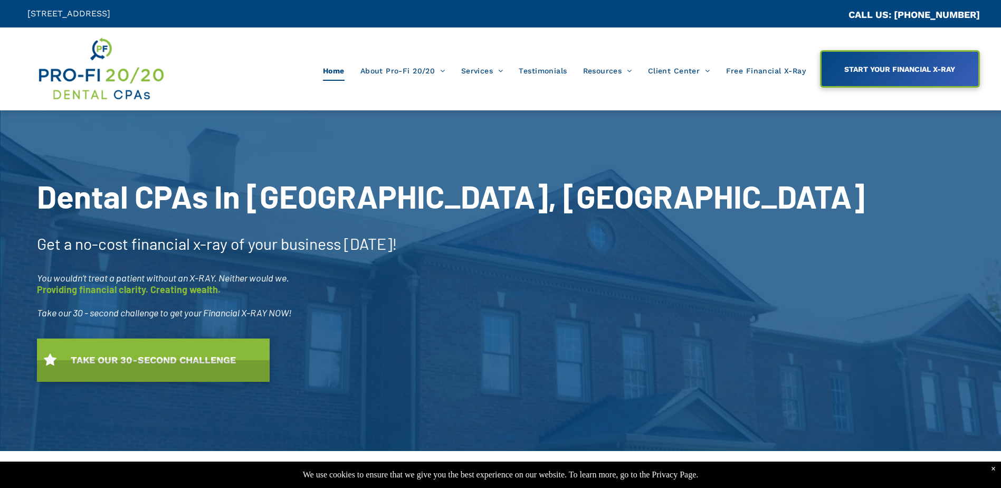 The width and height of the screenshot is (1001, 488). I want to click on a: Services, so click(482, 71).